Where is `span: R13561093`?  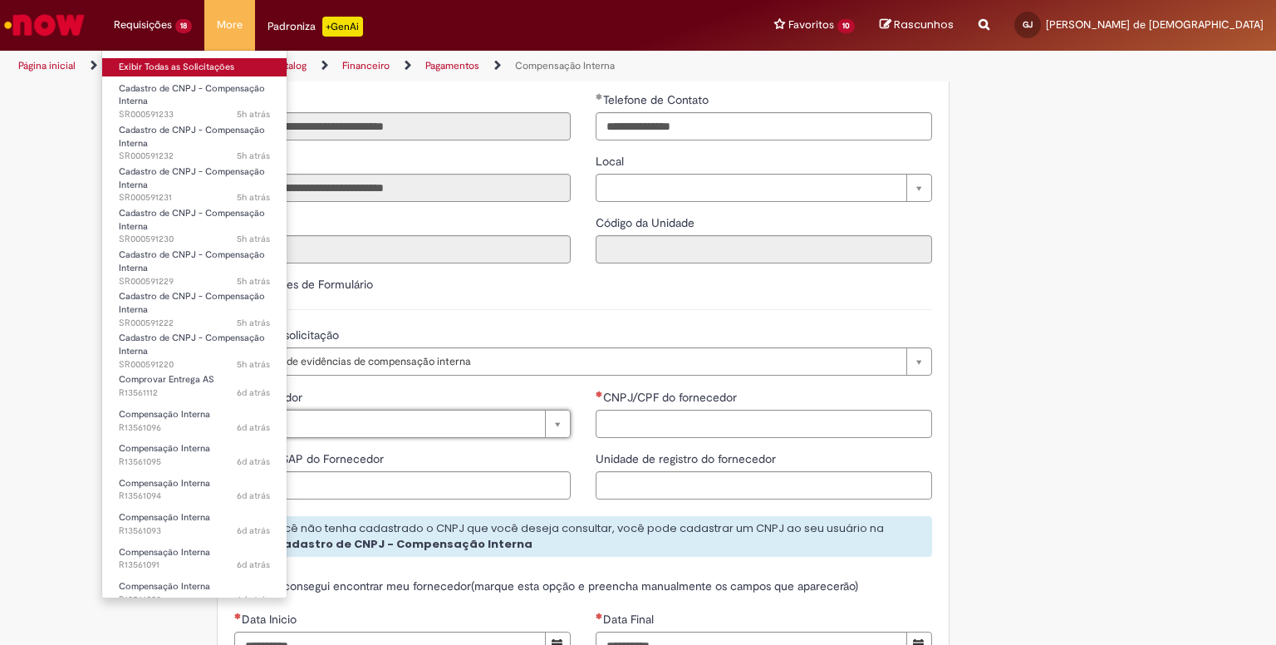 span: R13561093 is located at coordinates (194, 531).